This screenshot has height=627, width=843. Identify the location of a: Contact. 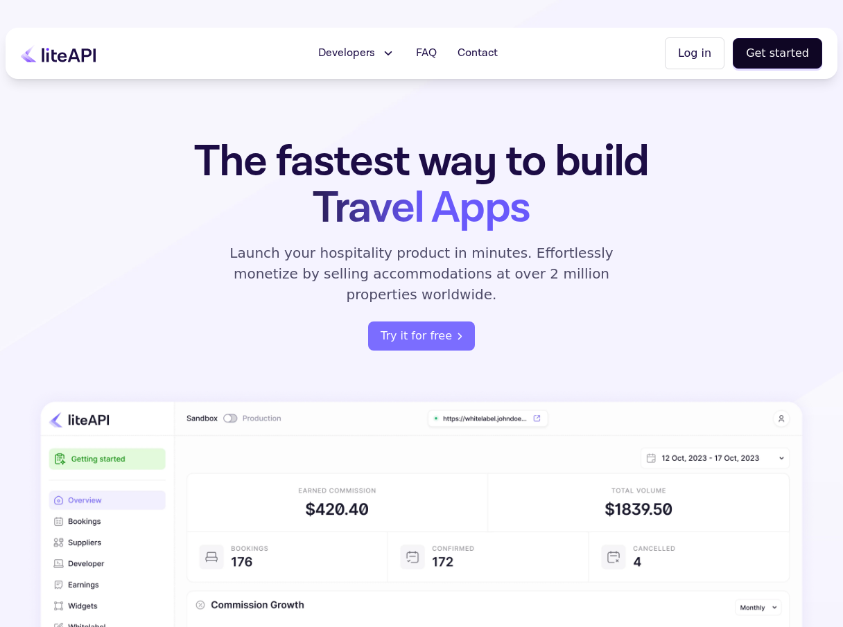
(478, 53).